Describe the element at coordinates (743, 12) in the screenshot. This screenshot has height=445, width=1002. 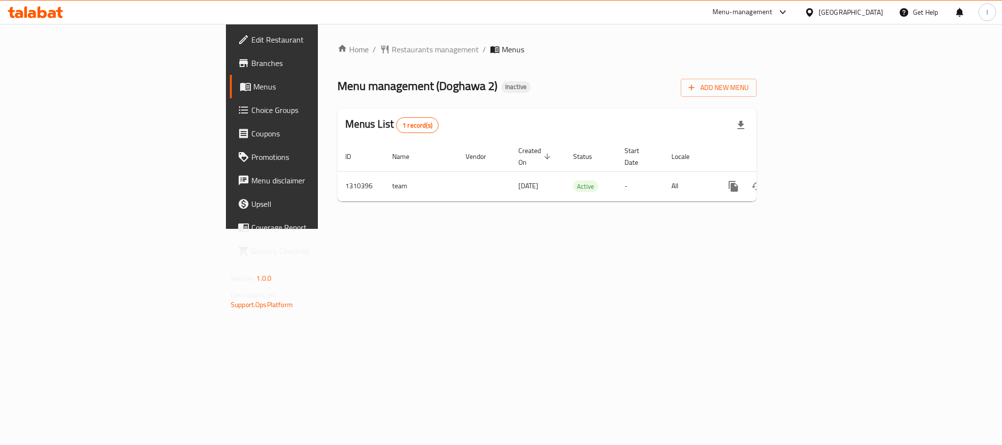
I see `div: Menu-management` at that location.